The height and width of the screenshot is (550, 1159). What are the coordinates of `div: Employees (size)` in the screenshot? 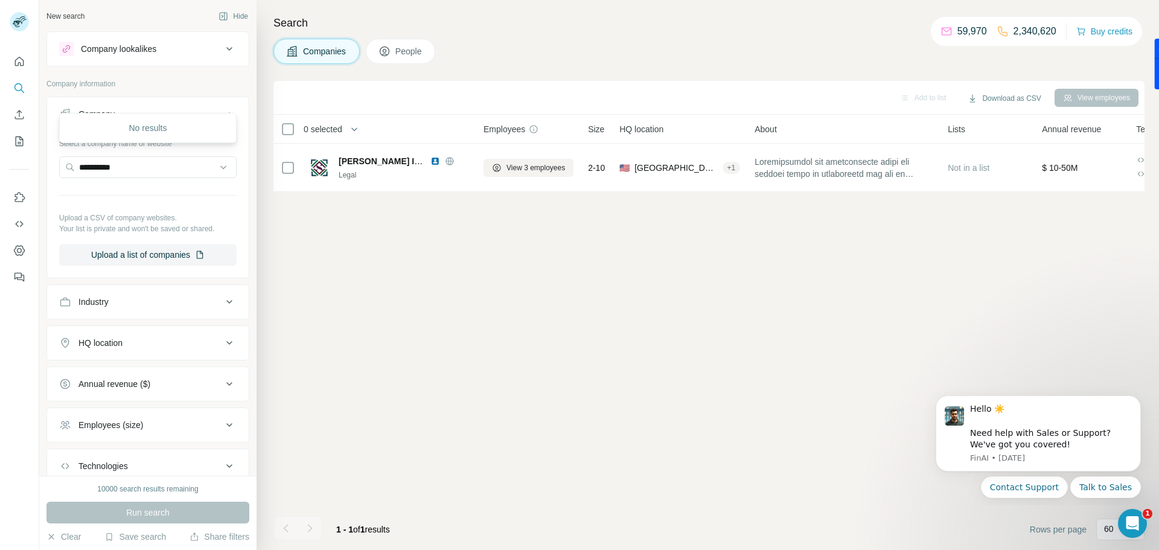 It's located at (110, 425).